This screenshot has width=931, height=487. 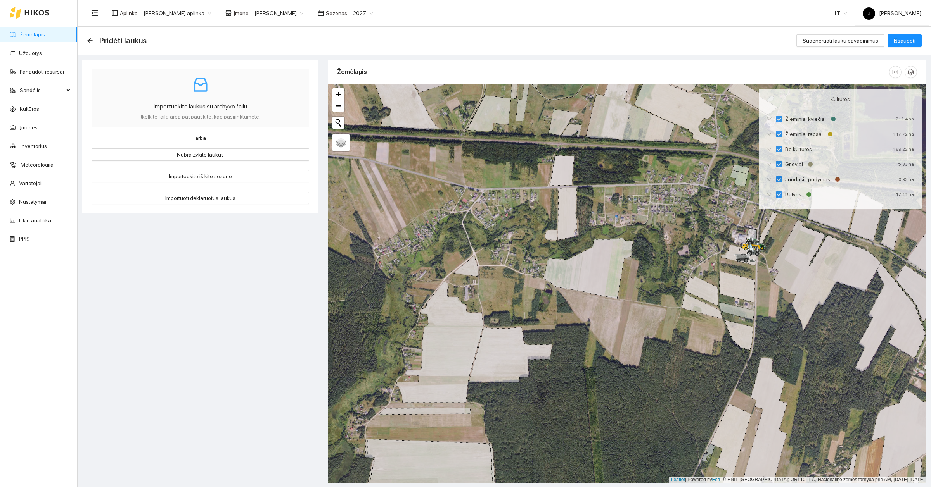 What do you see at coordinates (337, 13) in the screenshot?
I see `span: Sezonas :` at bounding box center [337, 13].